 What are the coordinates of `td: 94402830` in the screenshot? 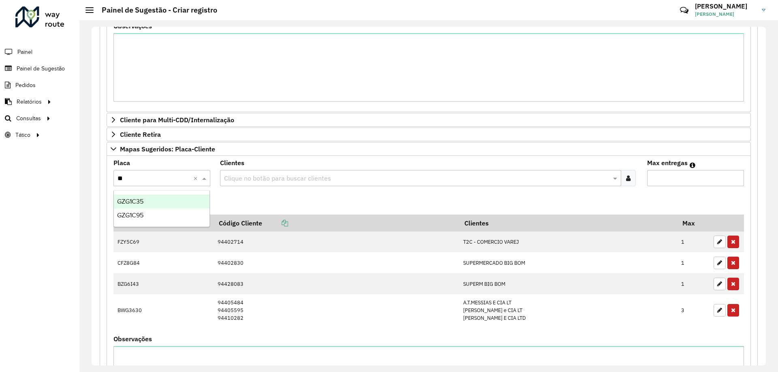 It's located at (336, 263).